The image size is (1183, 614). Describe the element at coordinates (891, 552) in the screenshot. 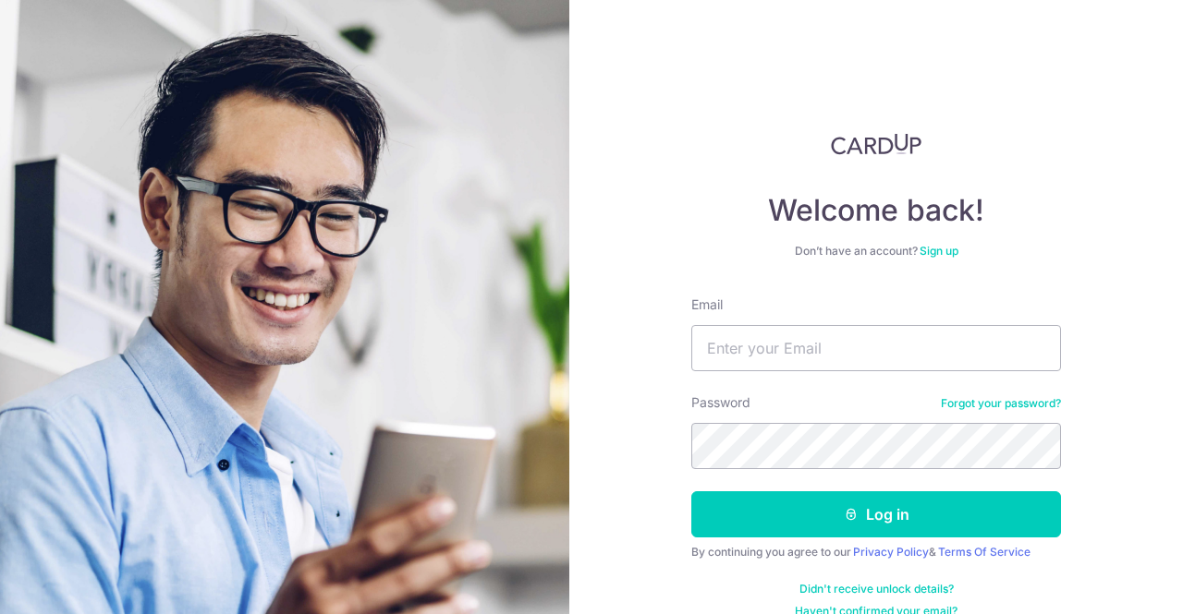

I see `a: Privacy Policy` at that location.